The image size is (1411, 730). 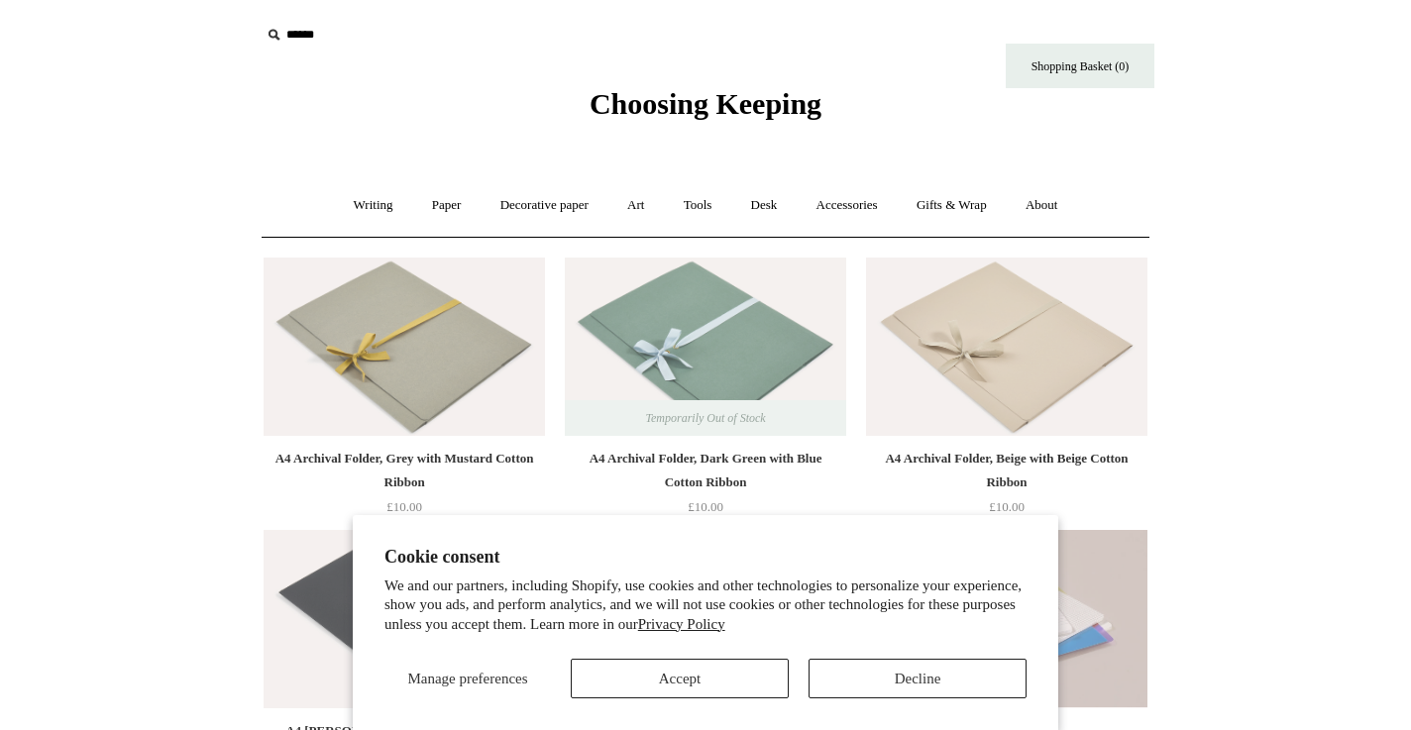 What do you see at coordinates (1006, 487) in the screenshot?
I see `a: A4 Archival Folder, Beige with Beige Cotton Ribbon £10.00` at bounding box center [1006, 487].